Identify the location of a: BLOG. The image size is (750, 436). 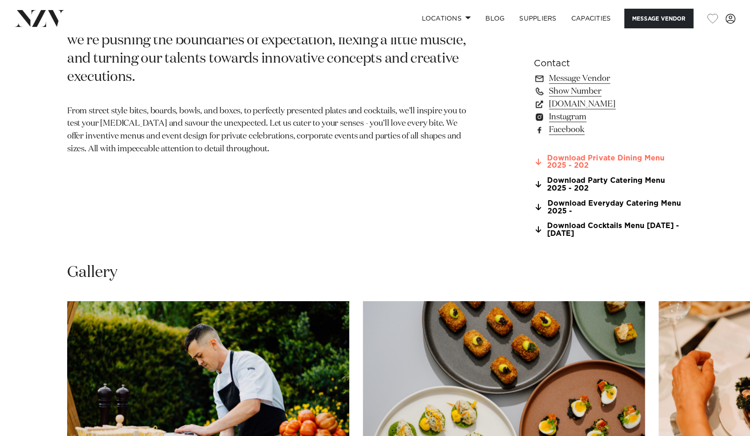
(495, 18).